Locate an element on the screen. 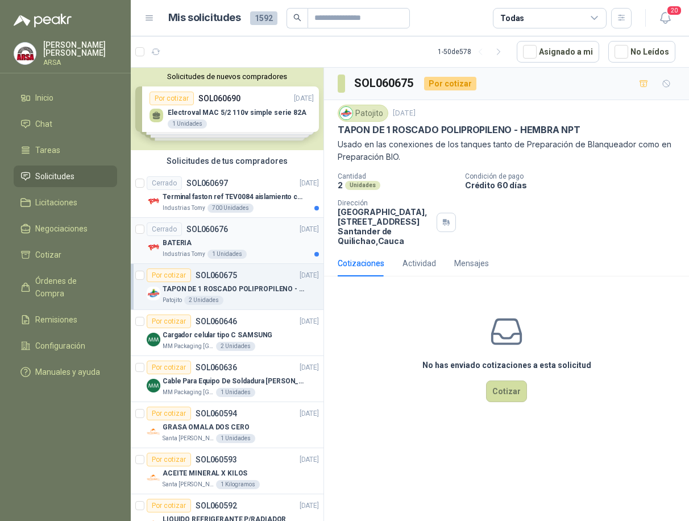 The image size is (689, 521). p: SOL060594 is located at coordinates (216, 413).